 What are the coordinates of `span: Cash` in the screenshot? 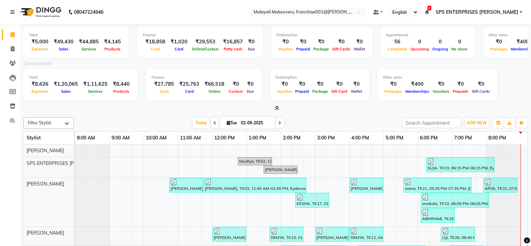 It's located at (156, 49).